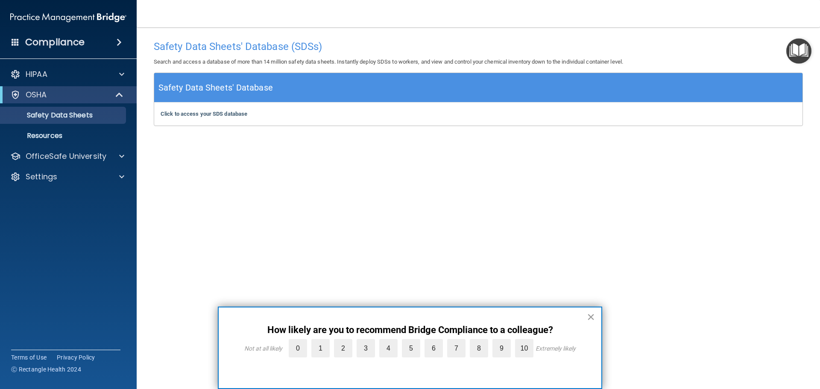 Image resolution: width=820 pixels, height=389 pixels. Describe the element at coordinates (388, 348) in the screenshot. I see `label: 4` at that location.